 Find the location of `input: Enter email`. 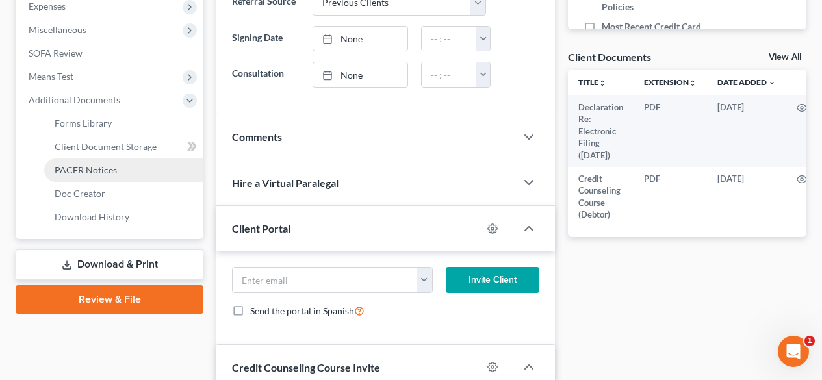

input: Enter email is located at coordinates (325, 280).